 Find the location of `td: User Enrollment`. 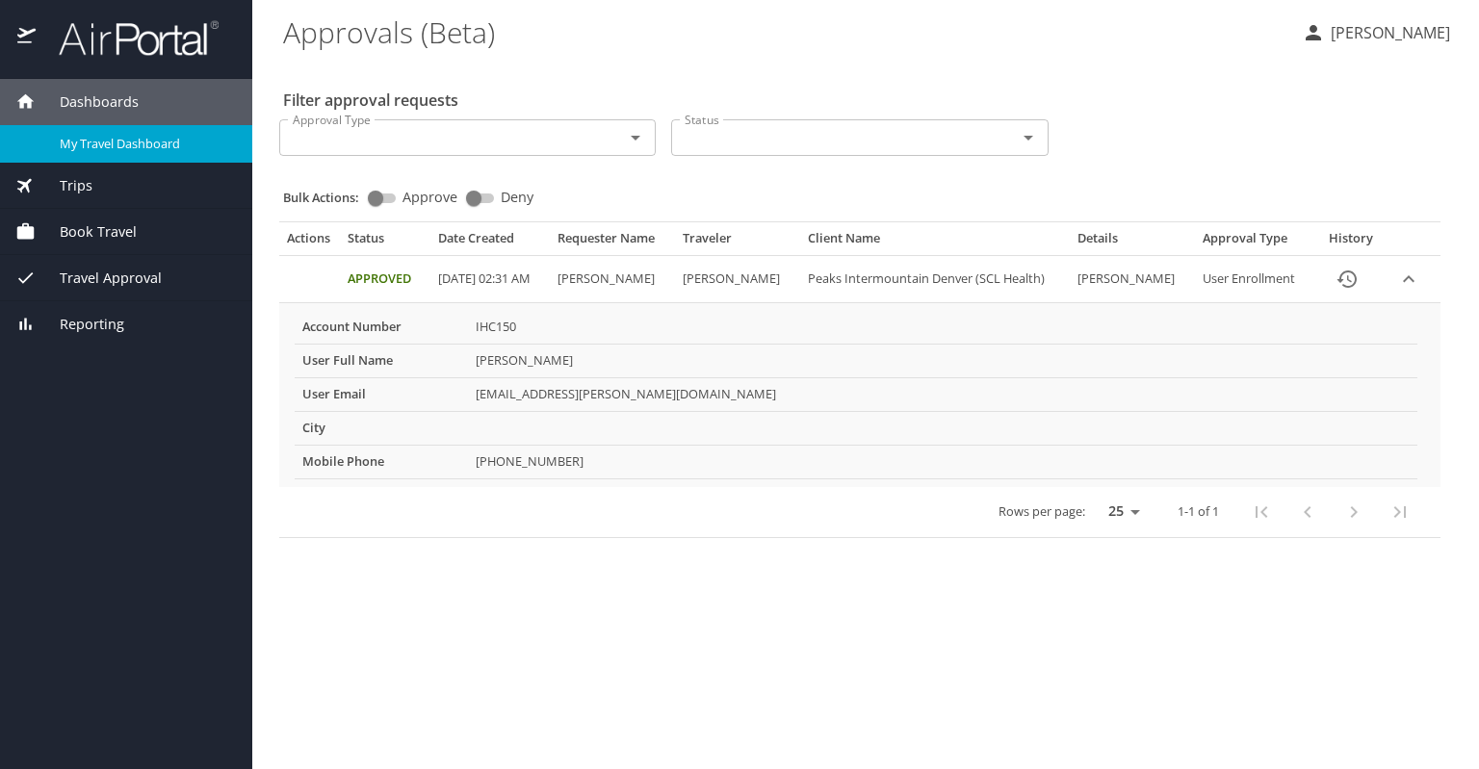

td: User Enrollment is located at coordinates (1254, 279).